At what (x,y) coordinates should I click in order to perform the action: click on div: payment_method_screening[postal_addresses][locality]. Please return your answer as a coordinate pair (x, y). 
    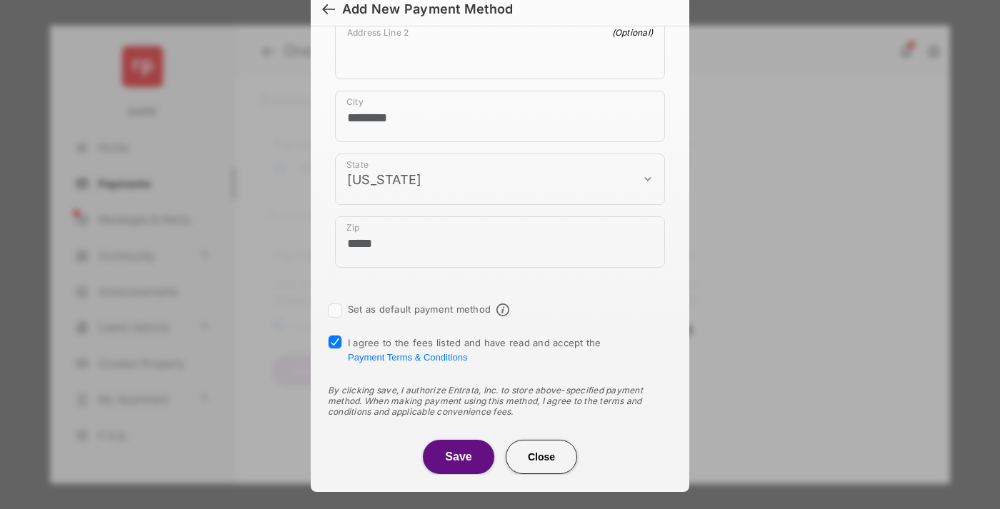
    Looking at the image, I should click on (500, 116).